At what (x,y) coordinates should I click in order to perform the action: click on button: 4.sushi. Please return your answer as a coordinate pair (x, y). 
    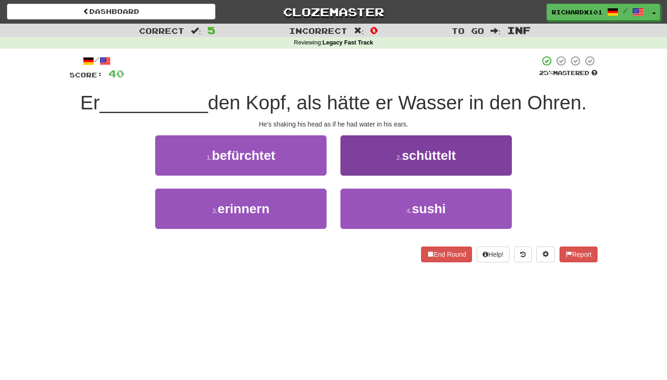
    Looking at the image, I should click on (426, 208).